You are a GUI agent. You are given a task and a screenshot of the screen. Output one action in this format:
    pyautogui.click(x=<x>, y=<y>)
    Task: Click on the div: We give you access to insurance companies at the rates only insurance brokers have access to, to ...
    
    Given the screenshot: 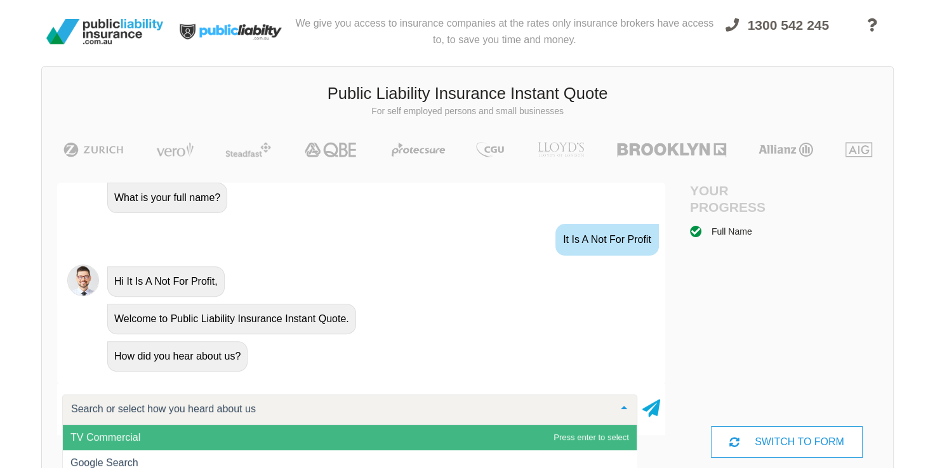 What is the action you would take?
    pyautogui.click(x=505, y=32)
    